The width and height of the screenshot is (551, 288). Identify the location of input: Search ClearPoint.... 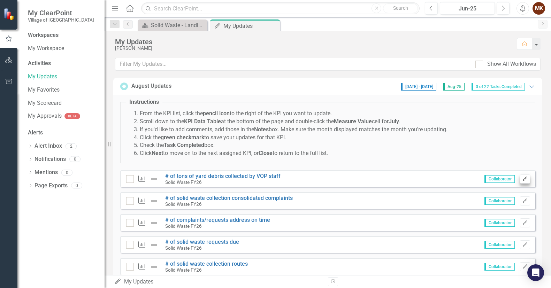
(280, 8).